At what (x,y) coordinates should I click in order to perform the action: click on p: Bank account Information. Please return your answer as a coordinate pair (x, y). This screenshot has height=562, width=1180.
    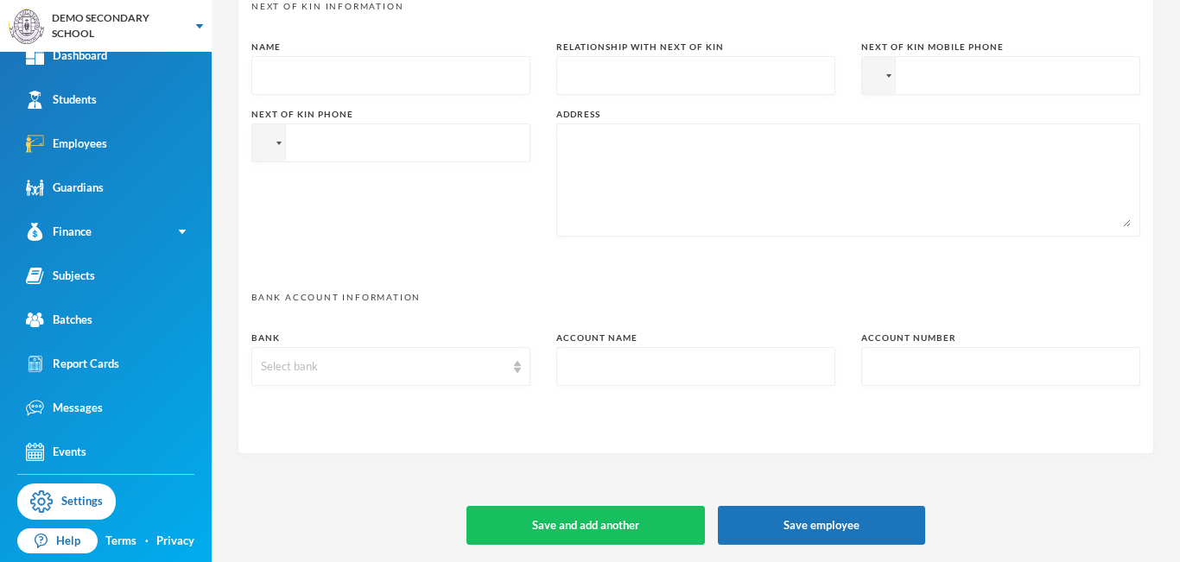
    Looking at the image, I should click on (695, 297).